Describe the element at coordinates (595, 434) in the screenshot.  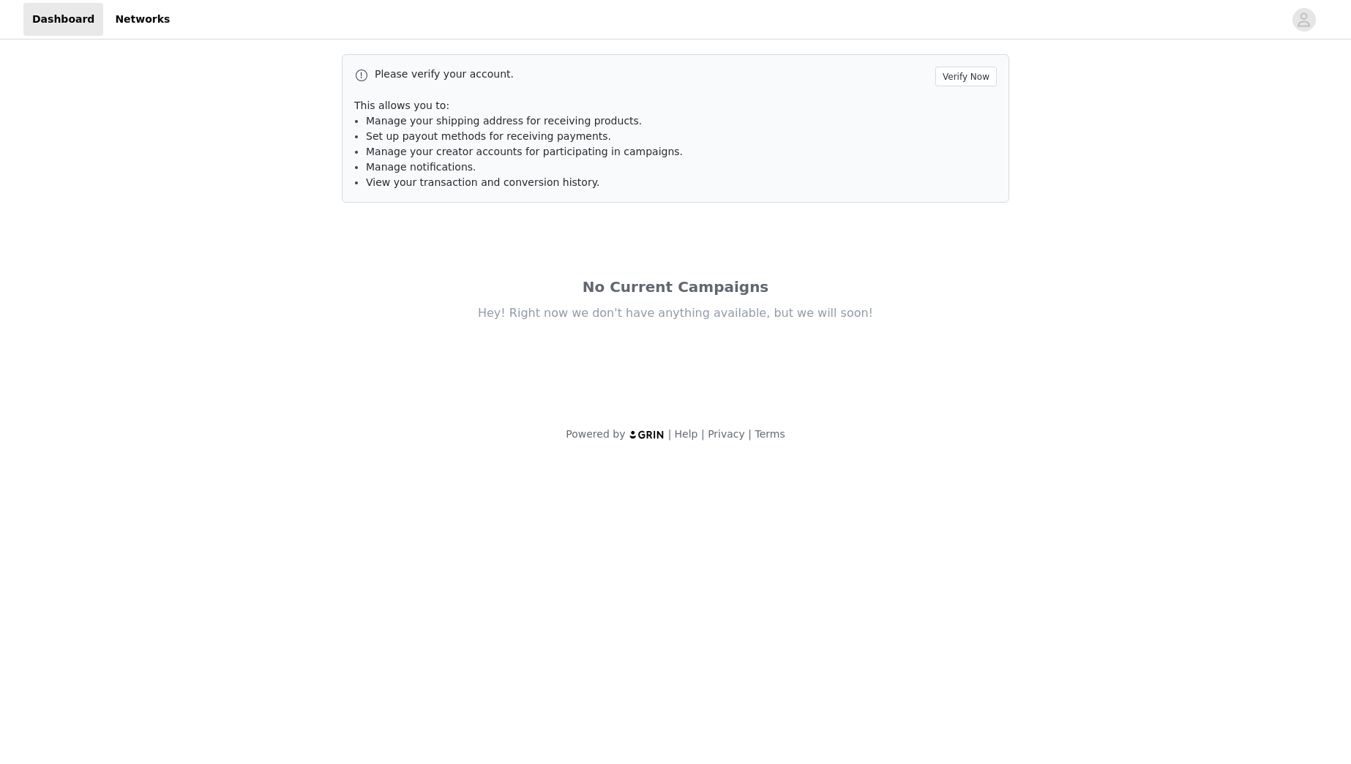
I see `span: Powered by` at that location.